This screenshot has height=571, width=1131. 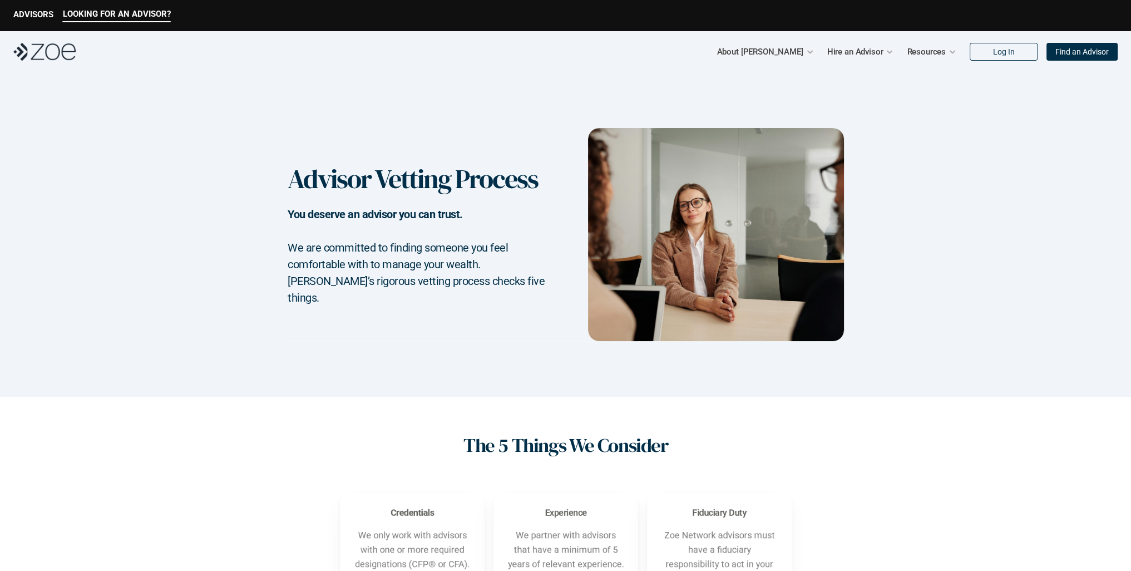 What do you see at coordinates (719, 512) in the screenshot?
I see `h3: Fiduciary Duty` at bounding box center [719, 512].